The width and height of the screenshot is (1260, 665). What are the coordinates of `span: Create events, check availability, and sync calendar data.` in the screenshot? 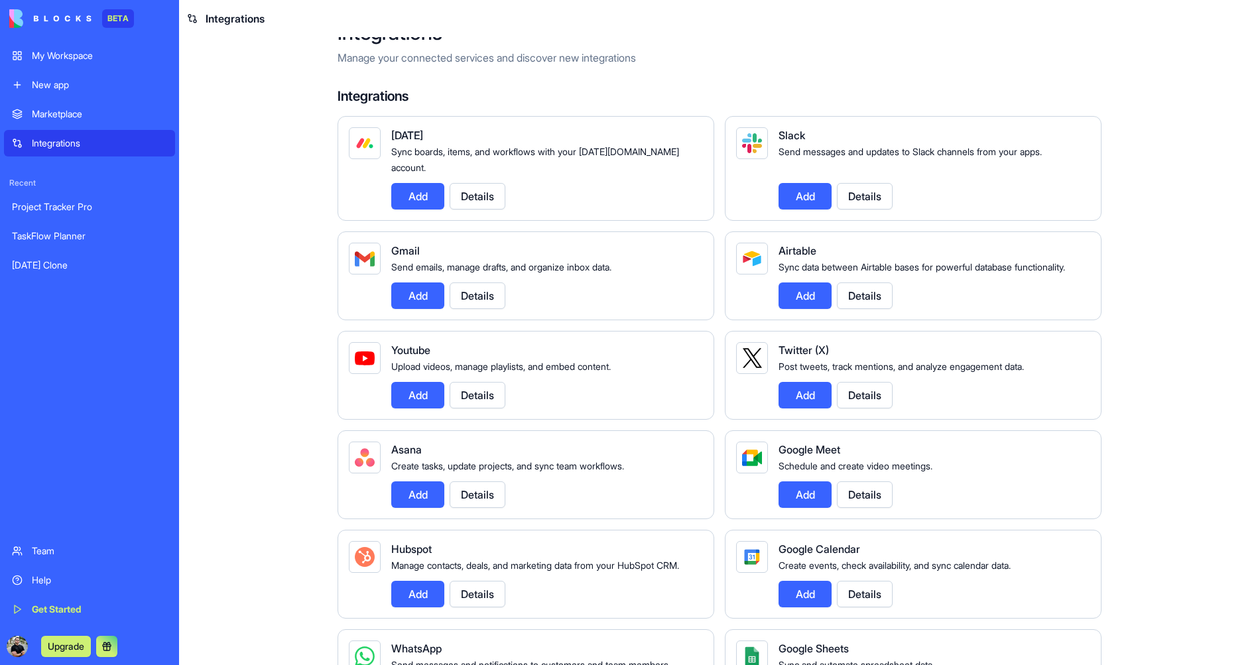 It's located at (894, 565).